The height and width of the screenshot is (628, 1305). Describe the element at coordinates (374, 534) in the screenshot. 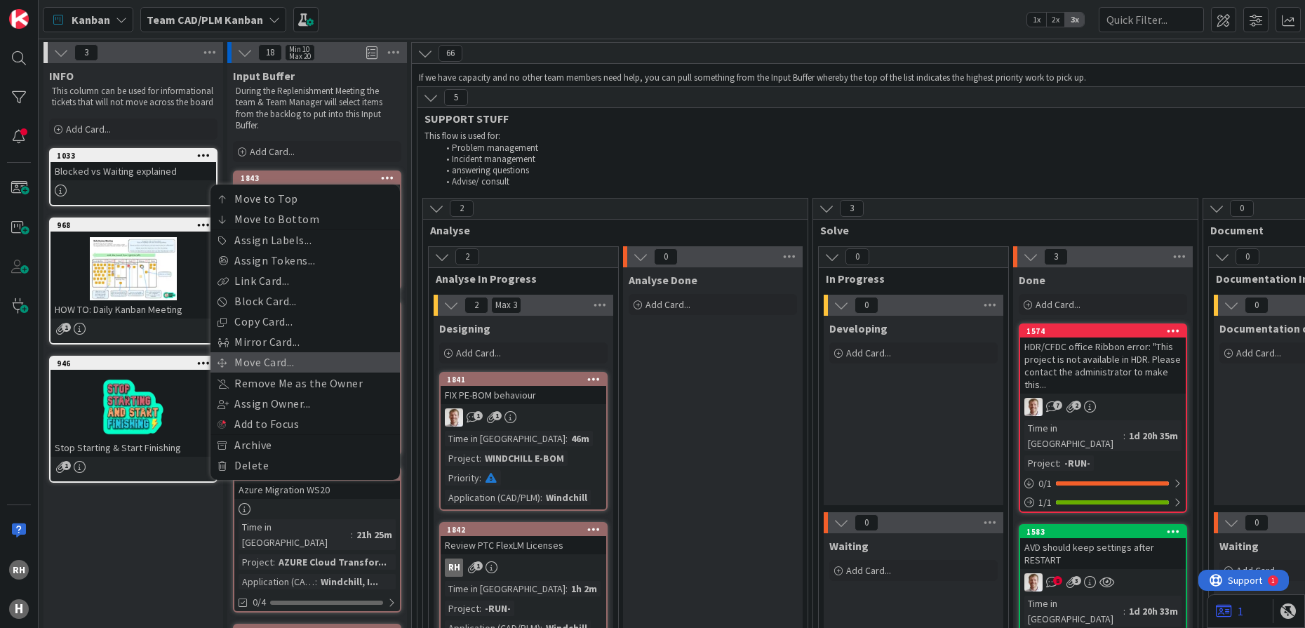

I see `div: 21h 25m` at that location.